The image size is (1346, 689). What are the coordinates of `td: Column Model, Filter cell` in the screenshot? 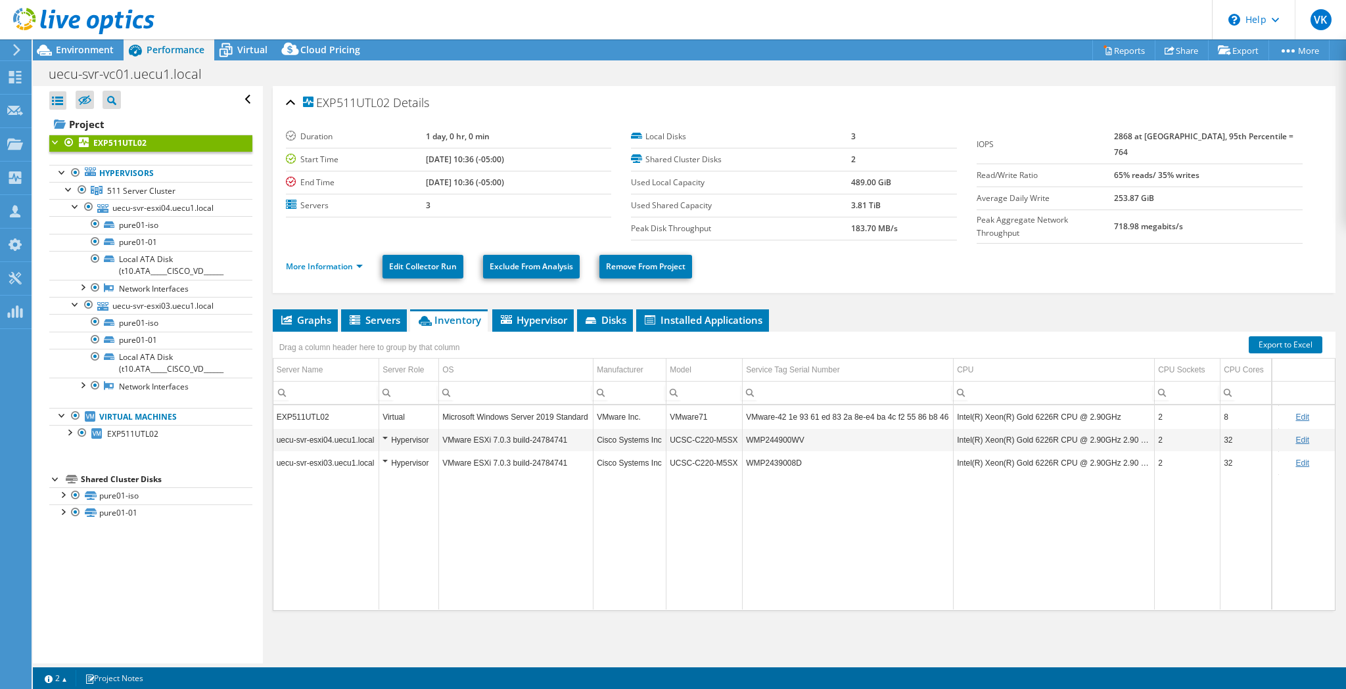 It's located at (705, 392).